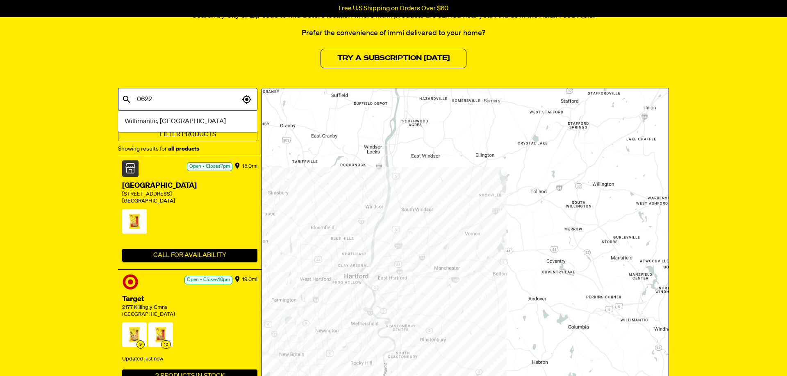  I want to click on div: Open • Closes 7pm, so click(209, 167).